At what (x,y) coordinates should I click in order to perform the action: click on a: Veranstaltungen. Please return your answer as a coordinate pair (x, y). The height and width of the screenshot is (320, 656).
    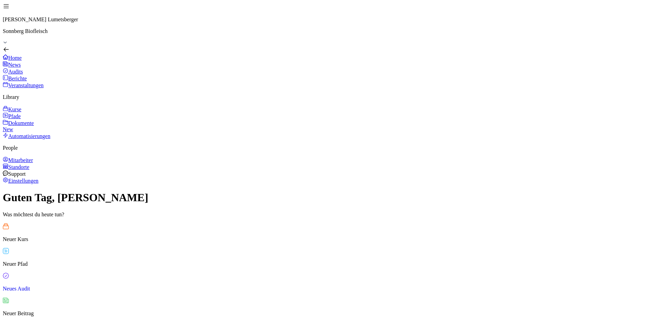
    Looking at the image, I should click on (328, 85).